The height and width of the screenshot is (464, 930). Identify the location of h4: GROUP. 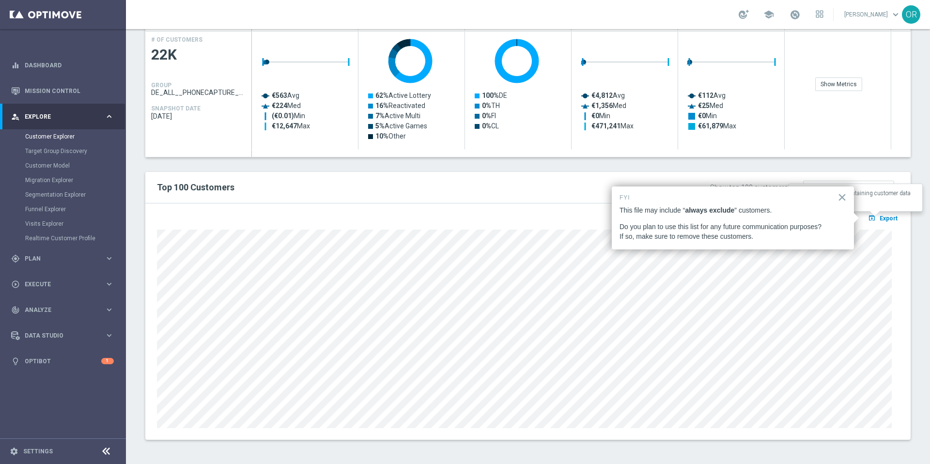
(161, 85).